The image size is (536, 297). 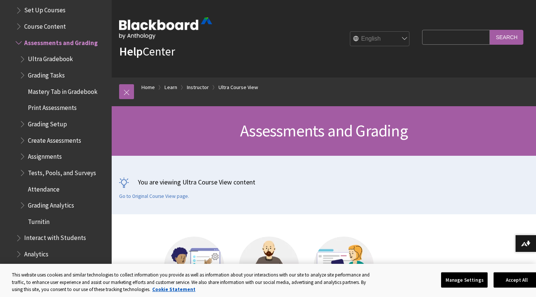 I want to click on span: Course Content, so click(x=45, y=25).